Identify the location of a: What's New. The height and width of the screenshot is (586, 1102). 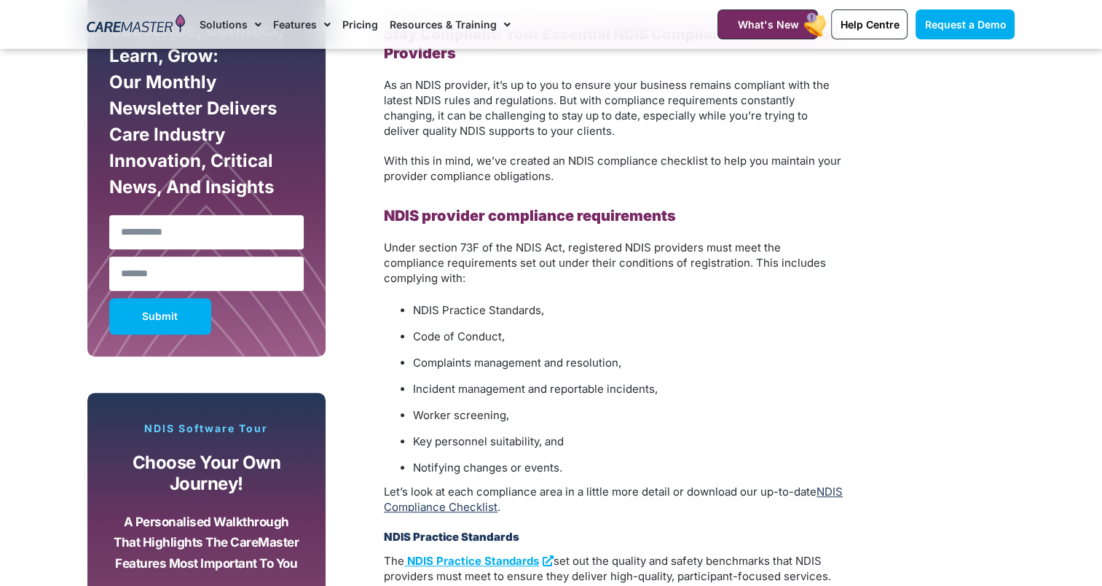
(768, 24).